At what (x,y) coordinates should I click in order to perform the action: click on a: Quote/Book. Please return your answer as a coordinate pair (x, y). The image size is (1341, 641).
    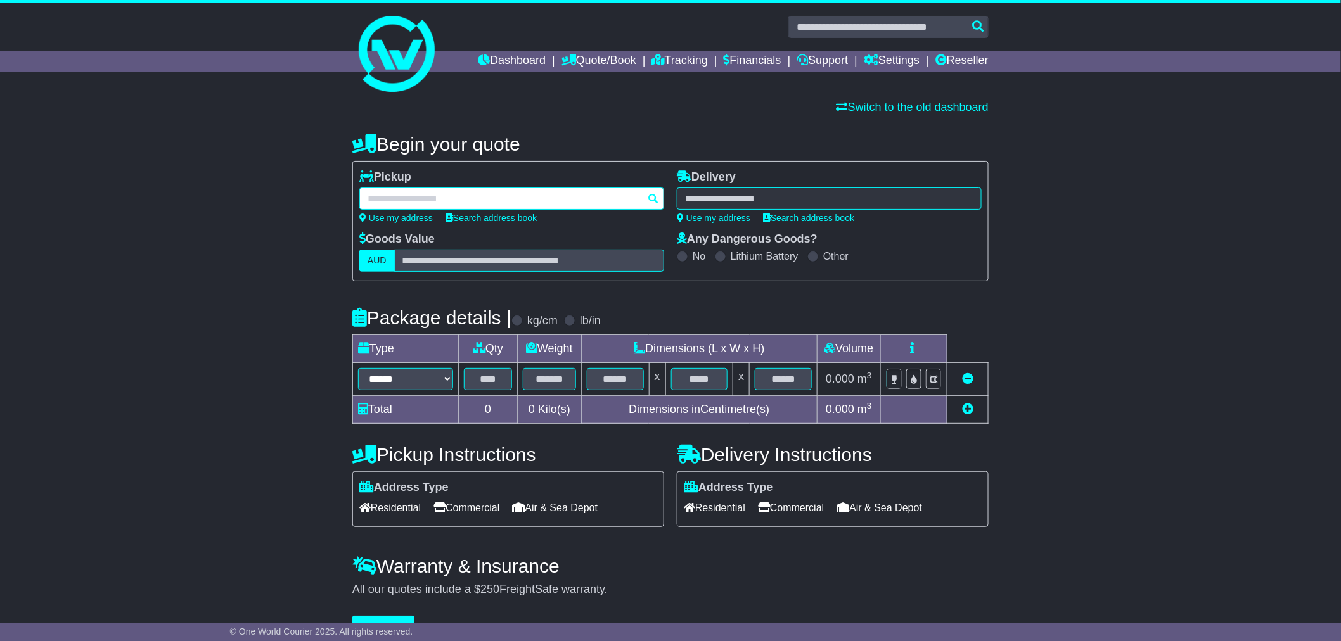
    Looking at the image, I should click on (599, 61).